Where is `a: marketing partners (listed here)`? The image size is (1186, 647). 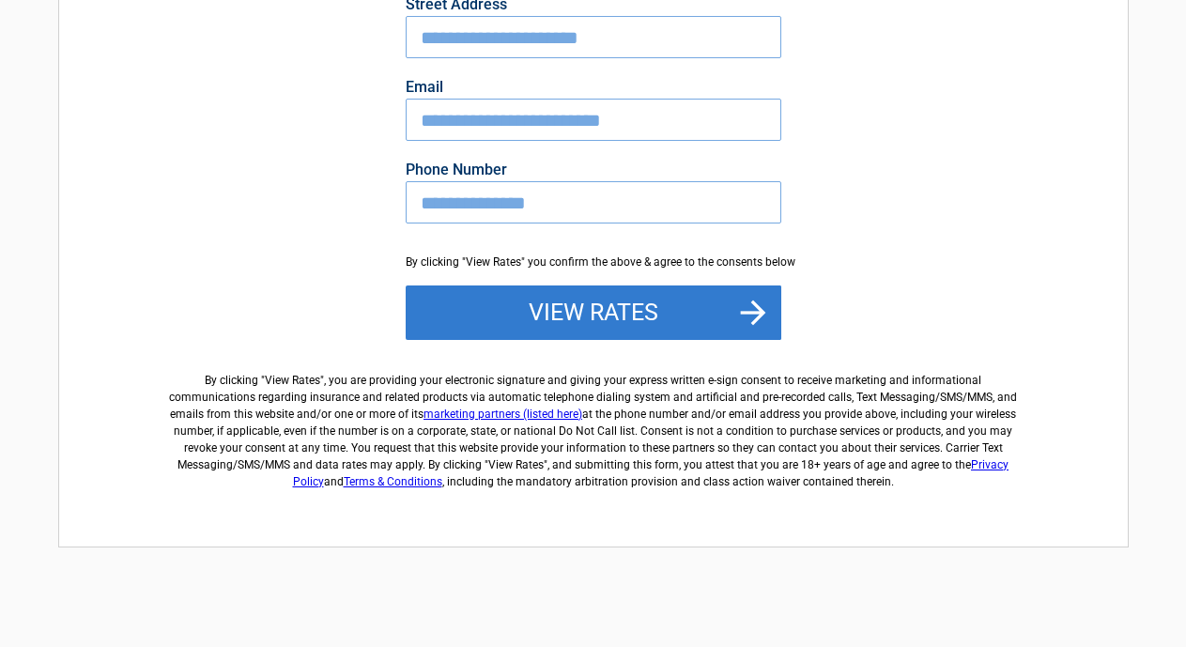 a: marketing partners (listed here) is located at coordinates (502, 414).